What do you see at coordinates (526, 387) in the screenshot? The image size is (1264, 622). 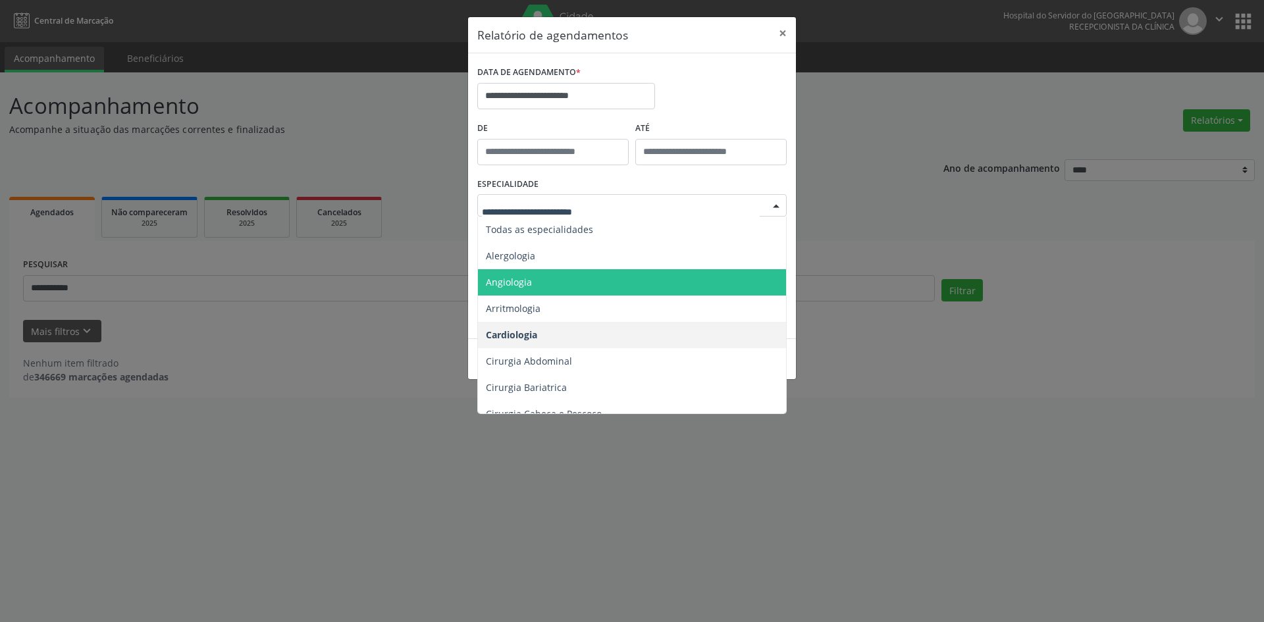 I see `span: Cirurgia Bariatrica` at bounding box center [526, 387].